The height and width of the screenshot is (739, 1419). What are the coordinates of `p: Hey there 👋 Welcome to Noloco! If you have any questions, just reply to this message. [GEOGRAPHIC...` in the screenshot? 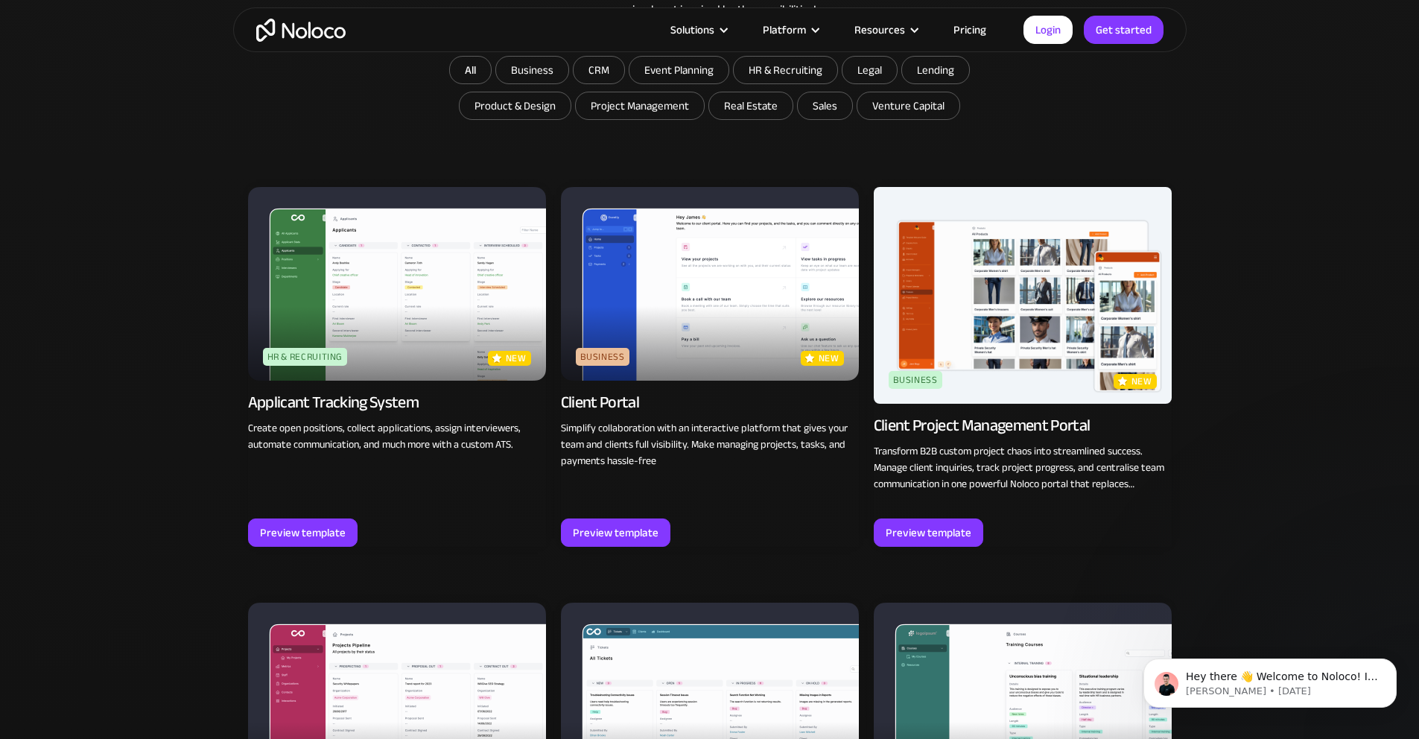 It's located at (161, 50).